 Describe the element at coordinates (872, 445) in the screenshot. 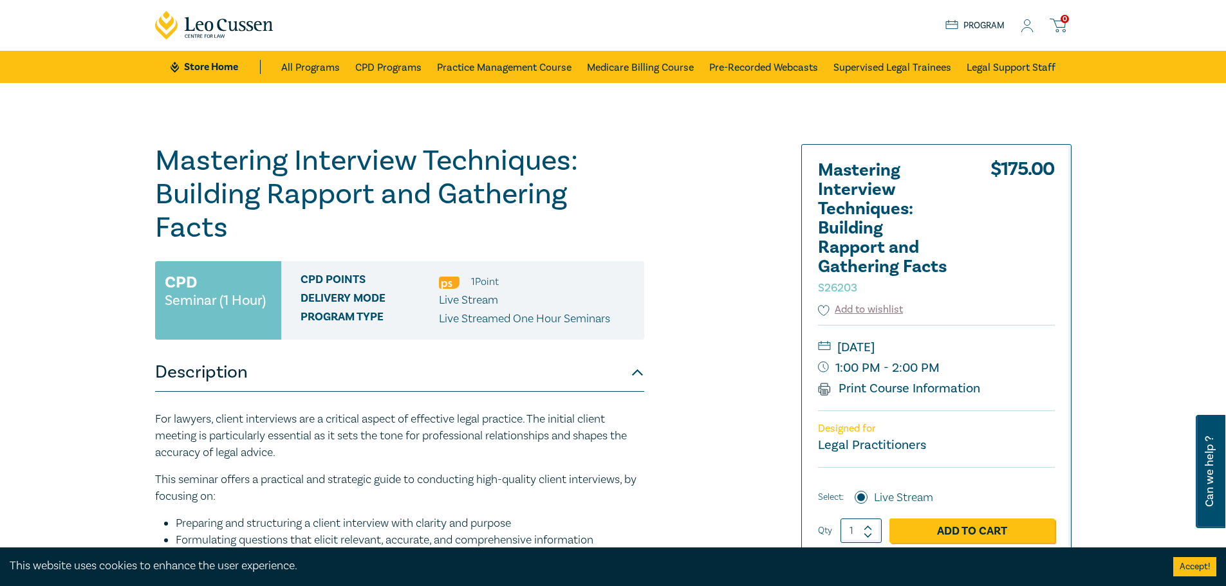

I see `small: Legal Practitioners` at that location.